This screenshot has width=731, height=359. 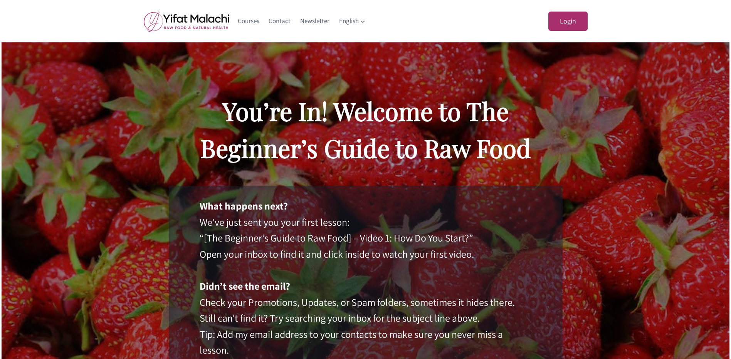 What do you see at coordinates (280, 21) in the screenshot?
I see `a: Contact` at bounding box center [280, 21].